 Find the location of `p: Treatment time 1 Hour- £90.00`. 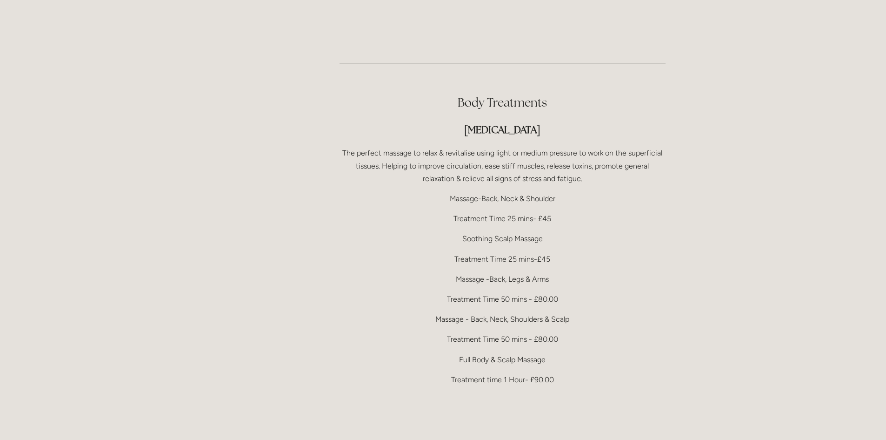

p: Treatment time 1 Hour- £90.00 is located at coordinates (503, 379).